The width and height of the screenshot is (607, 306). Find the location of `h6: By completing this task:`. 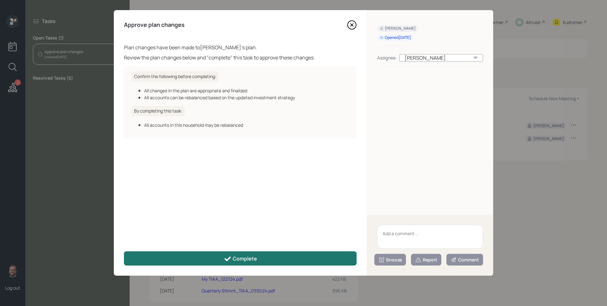

h6: By completing this task: is located at coordinates (158, 111).